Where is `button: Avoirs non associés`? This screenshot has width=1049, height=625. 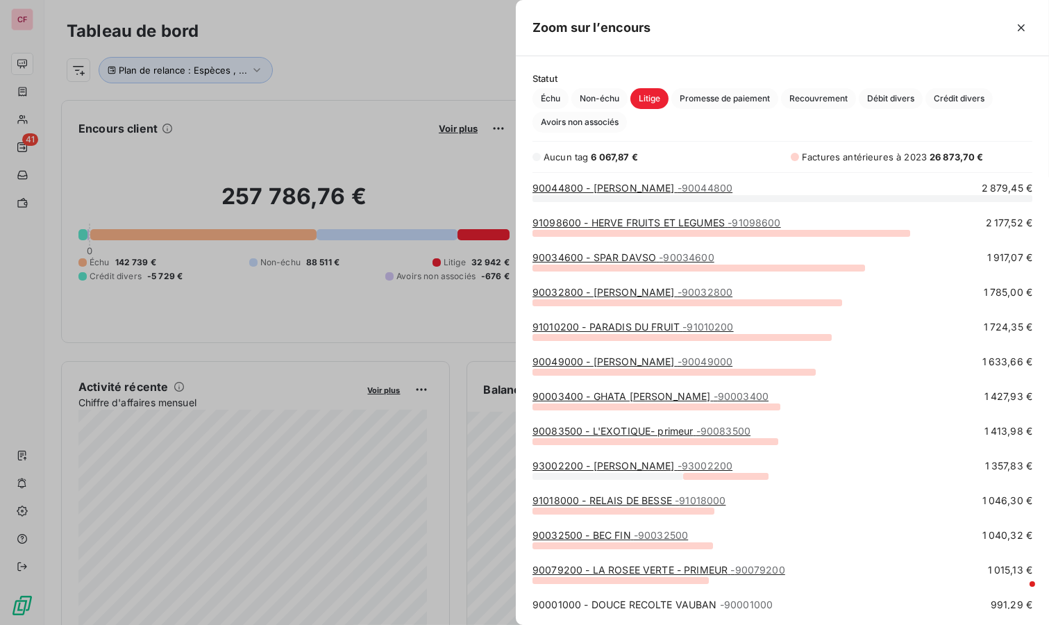
button: Avoirs non associés is located at coordinates (579, 122).